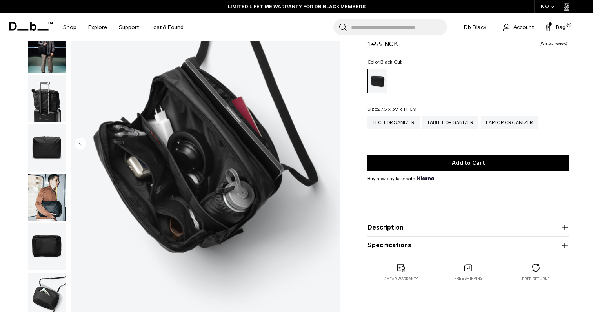 This screenshot has height=323, width=593. I want to click on span: 1.499 NOK, so click(382, 43).